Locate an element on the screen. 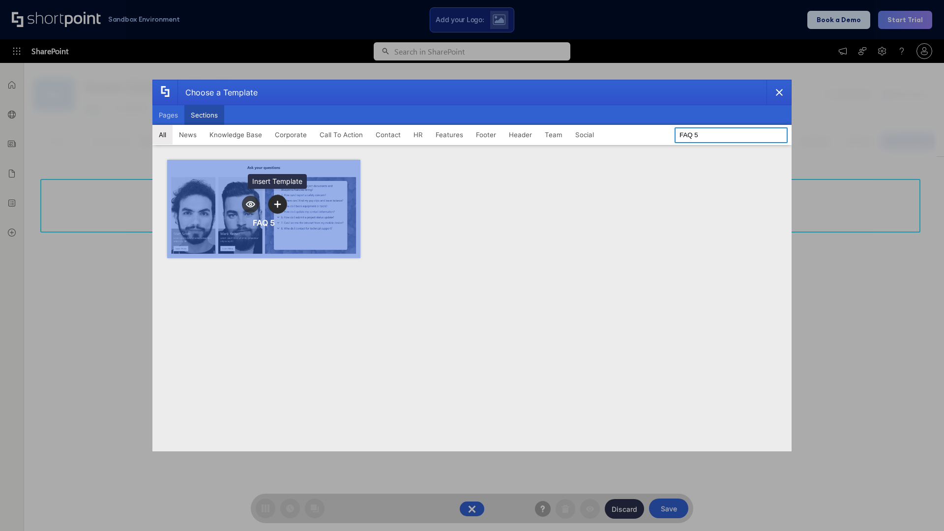  button: Team is located at coordinates (554, 135).